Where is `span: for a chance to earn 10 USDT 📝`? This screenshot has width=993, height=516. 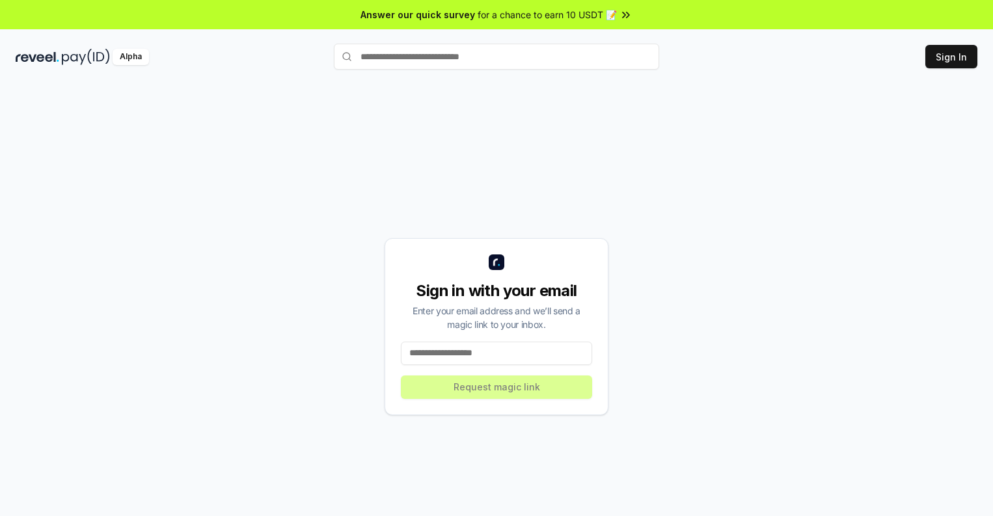
span: for a chance to earn 10 USDT 📝 is located at coordinates (547, 14).